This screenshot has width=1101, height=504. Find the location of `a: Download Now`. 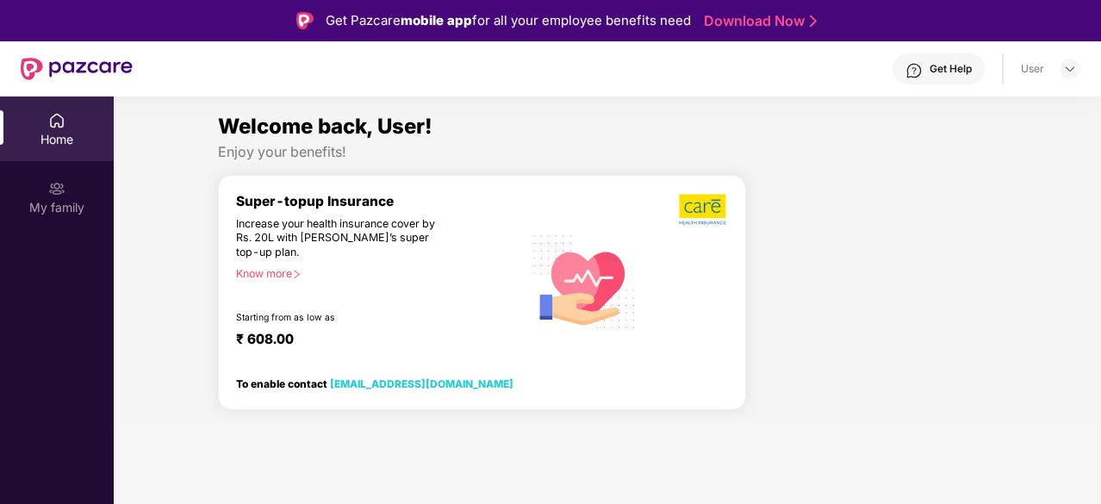

a: Download Now is located at coordinates (757, 21).